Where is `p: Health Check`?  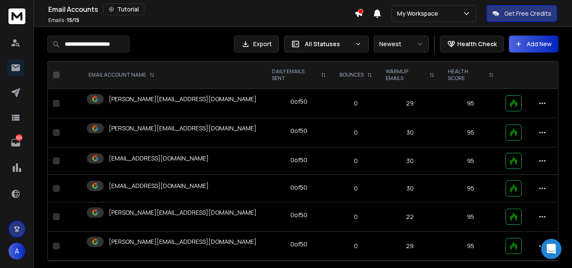
p: Health Check is located at coordinates (476, 44).